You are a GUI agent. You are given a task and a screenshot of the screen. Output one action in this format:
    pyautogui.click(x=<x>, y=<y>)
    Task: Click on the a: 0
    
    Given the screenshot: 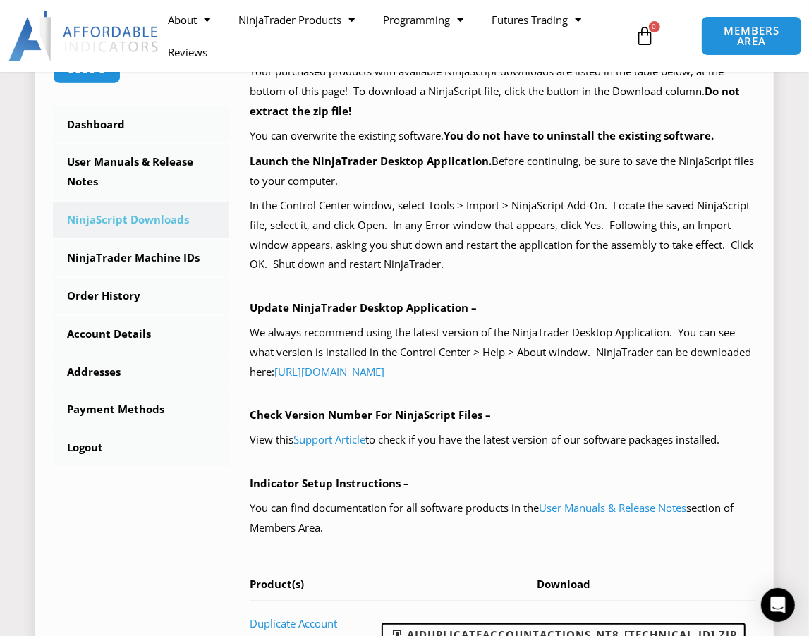 What is the action you would take?
    pyautogui.click(x=645, y=36)
    